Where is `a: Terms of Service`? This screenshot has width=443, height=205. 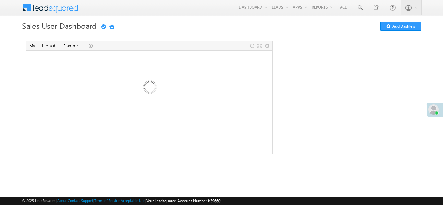
a: Terms of Service is located at coordinates (107, 201).